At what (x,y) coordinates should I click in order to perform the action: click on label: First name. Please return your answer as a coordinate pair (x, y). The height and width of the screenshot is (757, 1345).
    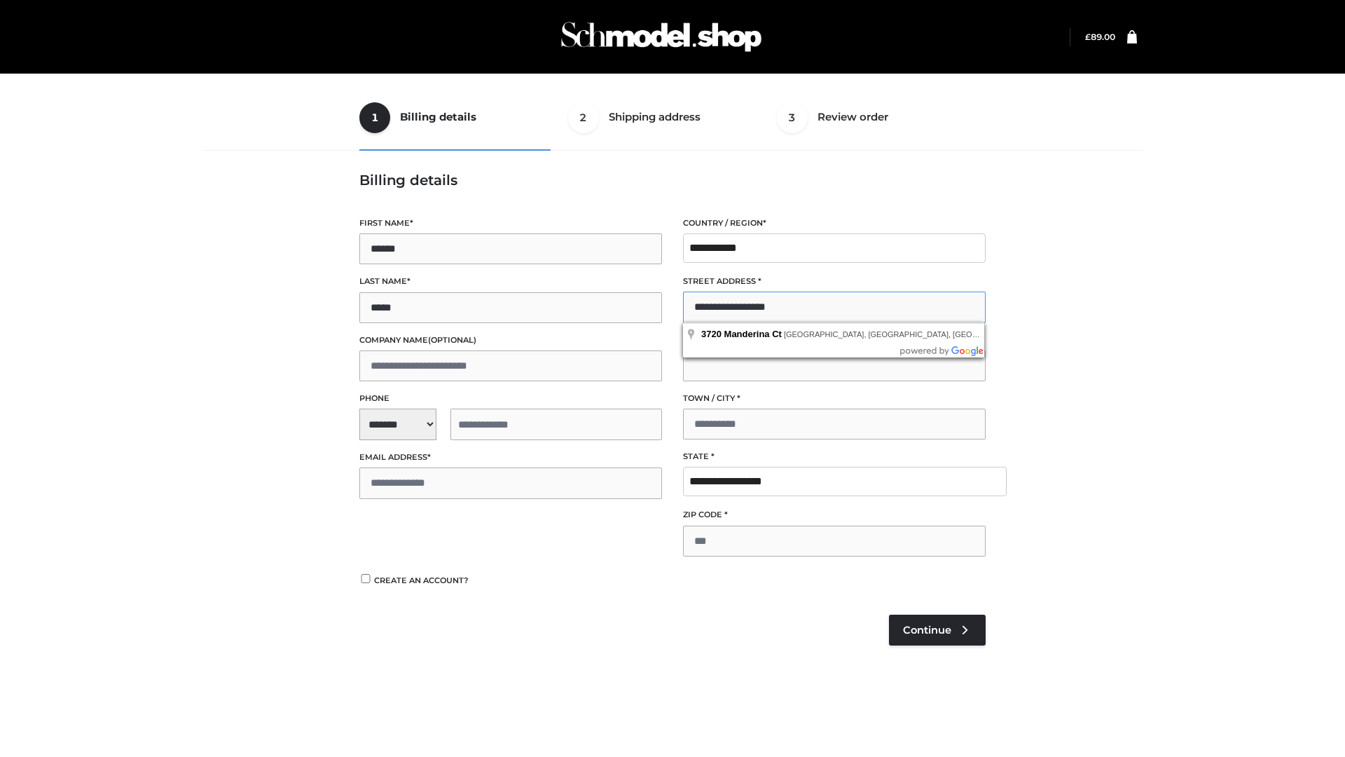
    Looking at the image, I should click on (511, 223).